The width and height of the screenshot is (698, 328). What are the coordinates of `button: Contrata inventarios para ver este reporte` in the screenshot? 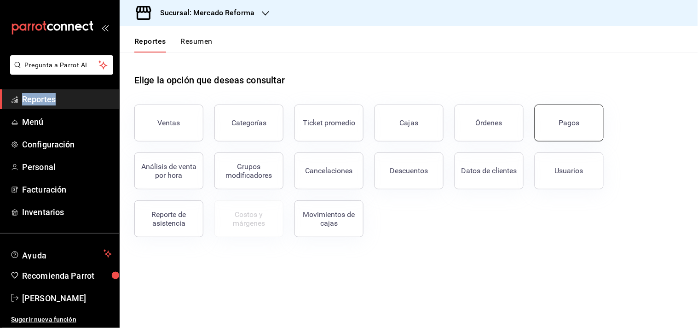 It's located at (249, 218).